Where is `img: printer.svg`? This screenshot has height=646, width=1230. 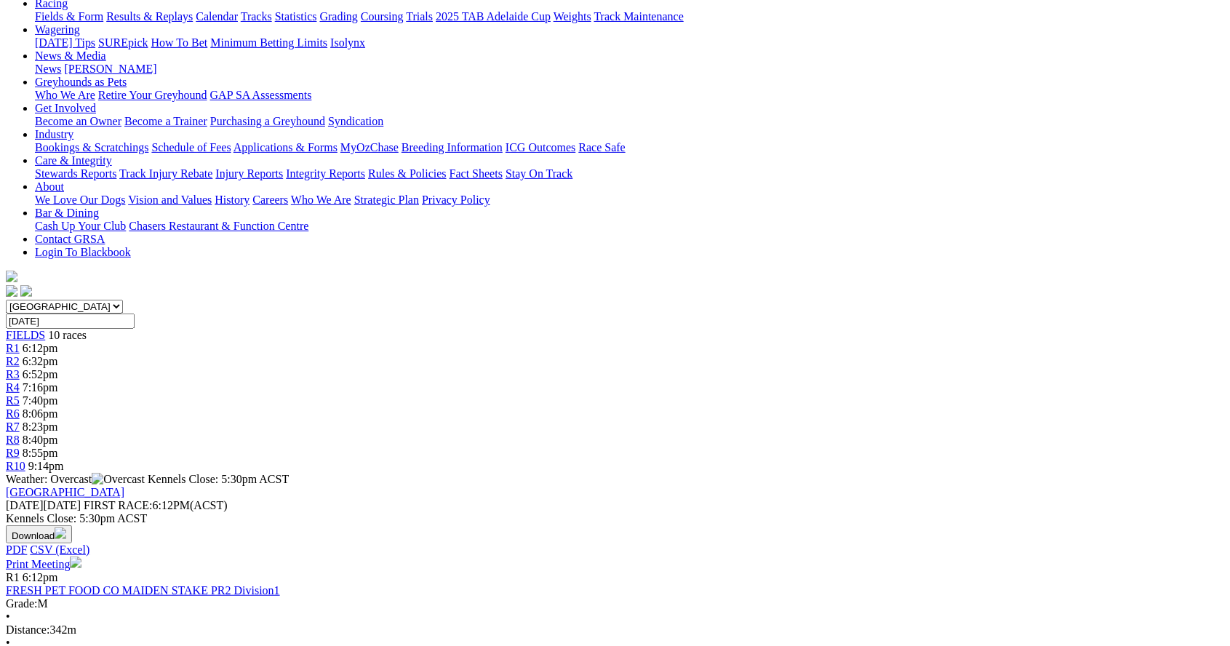 img: printer.svg is located at coordinates (76, 562).